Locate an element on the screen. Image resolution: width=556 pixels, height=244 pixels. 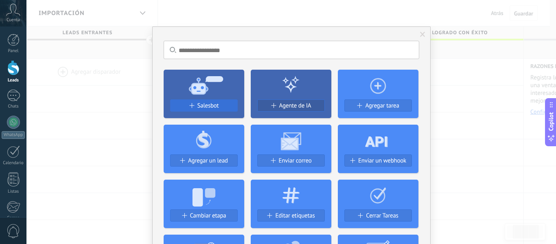
span: Copilot is located at coordinates (551, 121).